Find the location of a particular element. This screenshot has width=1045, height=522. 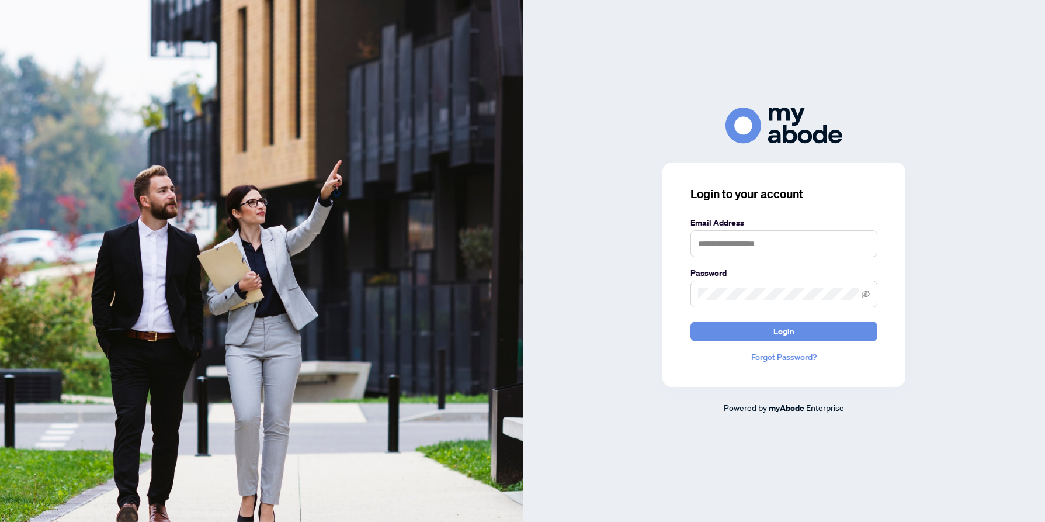

a: myAbode is located at coordinates (786, 408).